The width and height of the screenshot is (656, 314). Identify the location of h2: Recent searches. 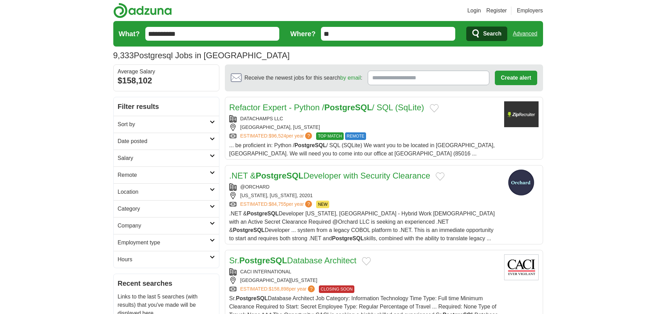
(166, 283).